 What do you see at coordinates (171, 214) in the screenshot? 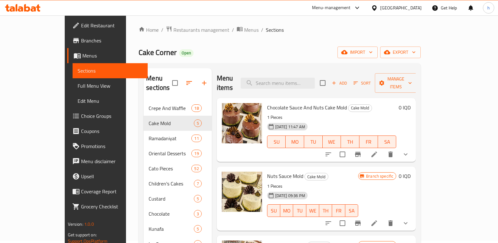
I see `div: Chocolate` at bounding box center [171, 214].